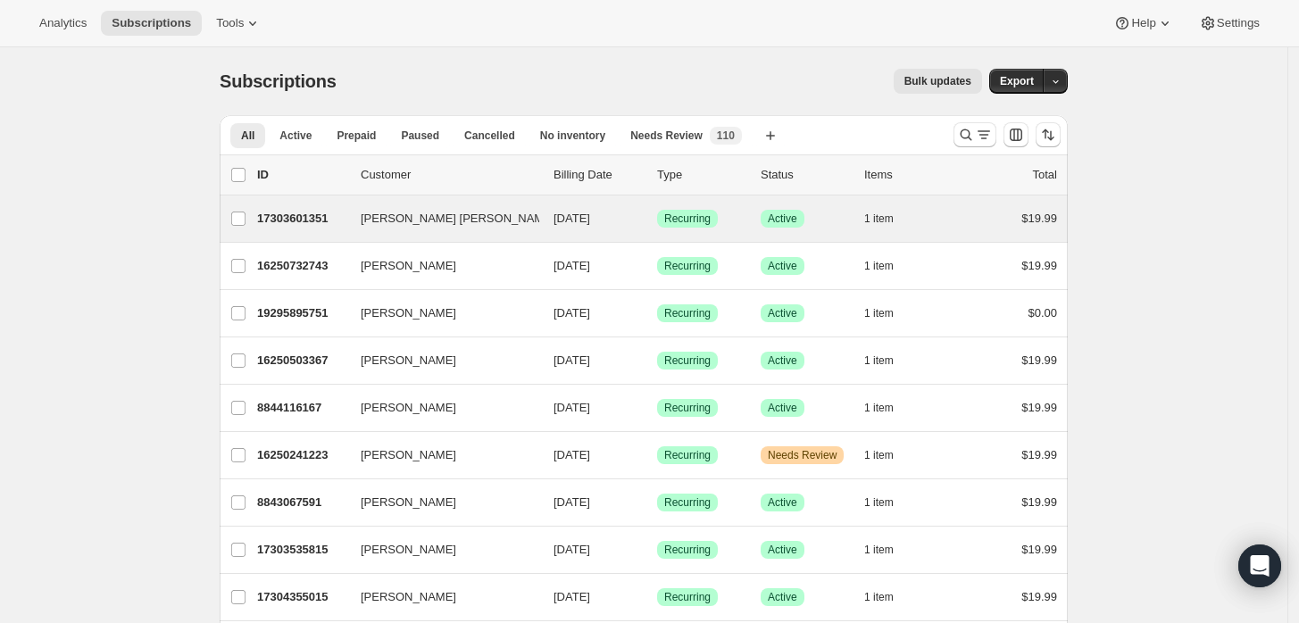 The width and height of the screenshot is (1299, 623). What do you see at coordinates (230, 23) in the screenshot?
I see `span: Tools` at bounding box center [230, 23].